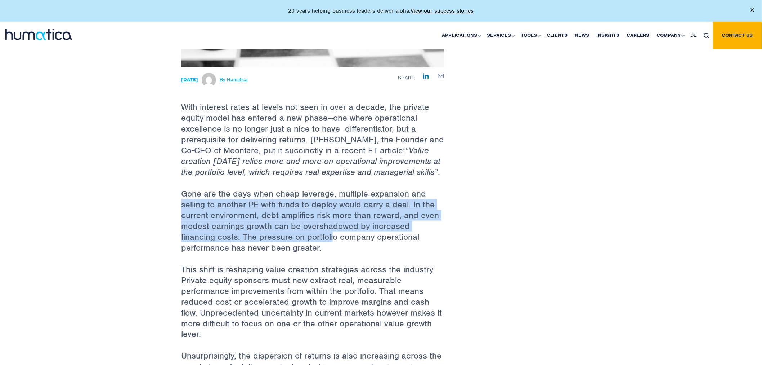 The image size is (762, 365). Describe the element at coordinates (4, 50) in the screenshot. I see `input: I agree to Humatica'sData Protection Policyand that Humatica may use my data to contact e via ema...` at that location.